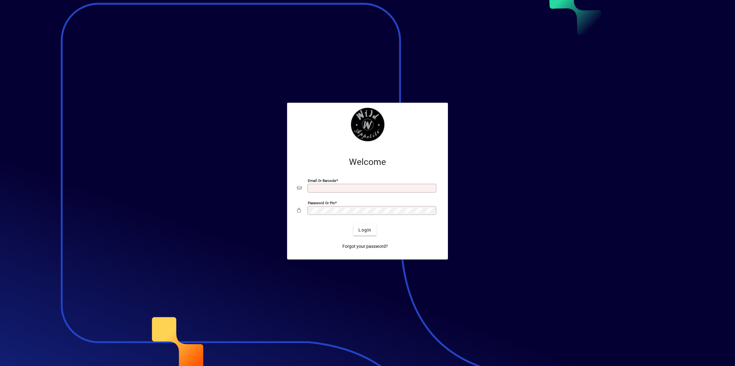  I want to click on h2: Welcome, so click(367, 162).